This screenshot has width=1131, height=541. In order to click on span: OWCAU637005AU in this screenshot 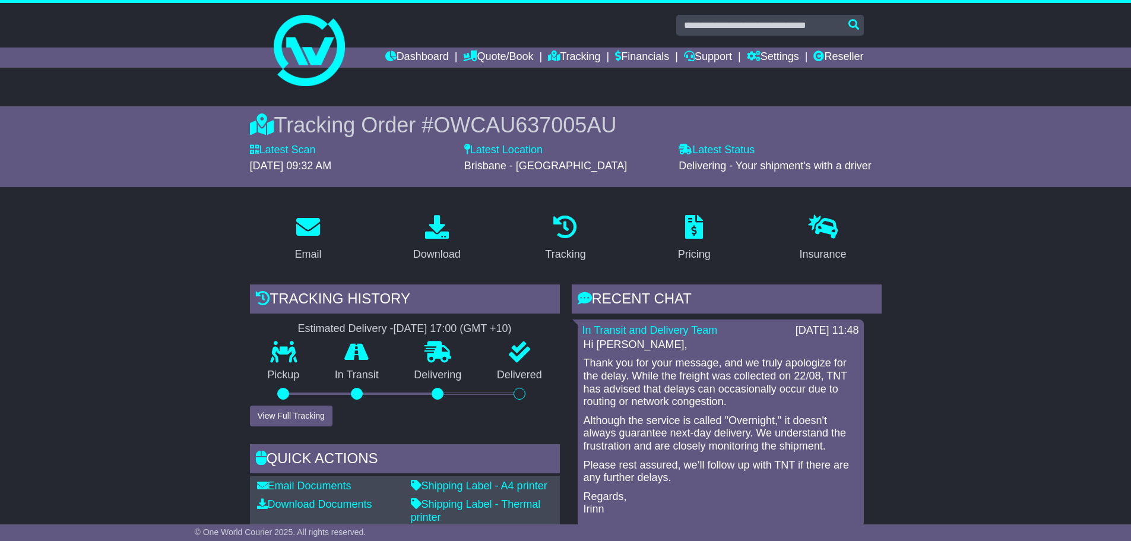, I will do `click(525, 125)`.